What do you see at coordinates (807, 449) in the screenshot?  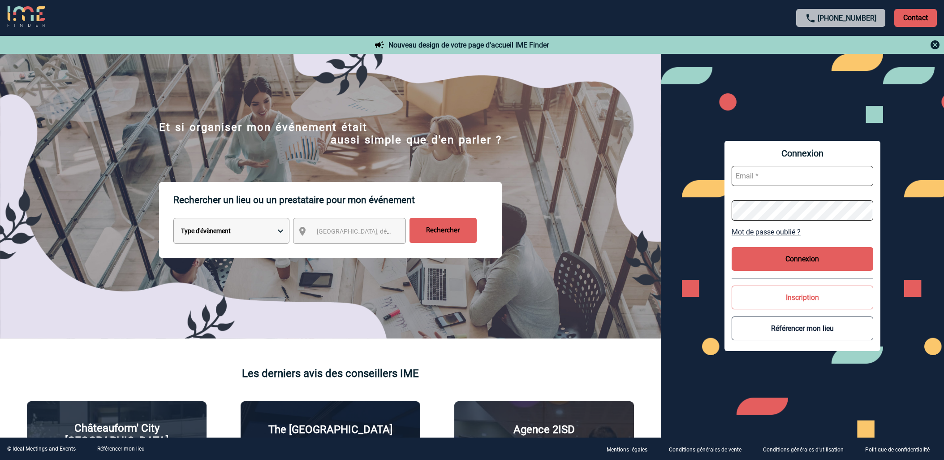 I see `a: Conditions générales d'utilisation` at bounding box center [807, 449].